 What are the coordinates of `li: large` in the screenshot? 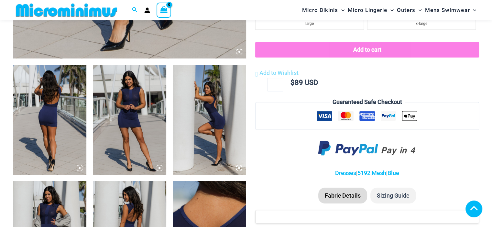 It's located at (309, 23).